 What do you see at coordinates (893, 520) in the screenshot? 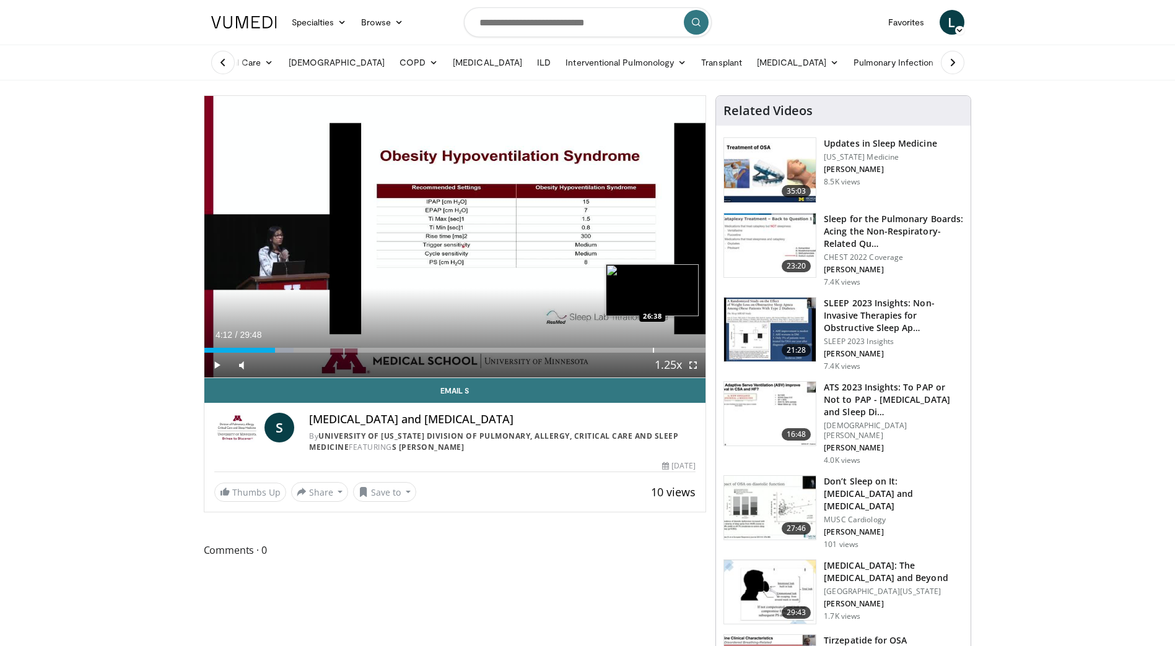
I see `p: MUSC Cardiology` at bounding box center [893, 520].